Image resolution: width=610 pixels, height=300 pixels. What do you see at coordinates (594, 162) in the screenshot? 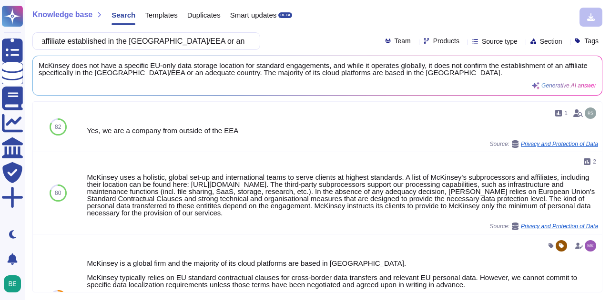
I see `span: 2` at bounding box center [594, 162].